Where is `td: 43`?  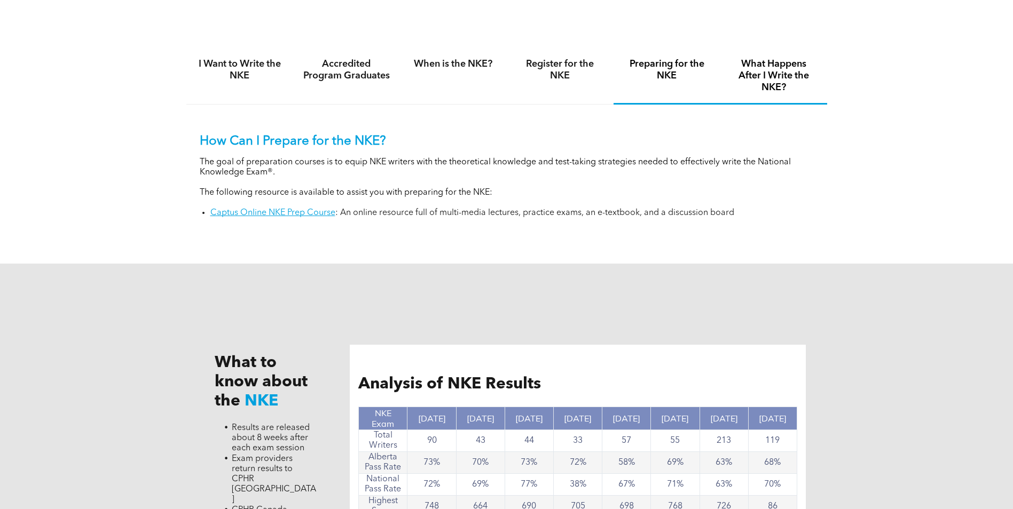 td: 43 is located at coordinates (480, 441).